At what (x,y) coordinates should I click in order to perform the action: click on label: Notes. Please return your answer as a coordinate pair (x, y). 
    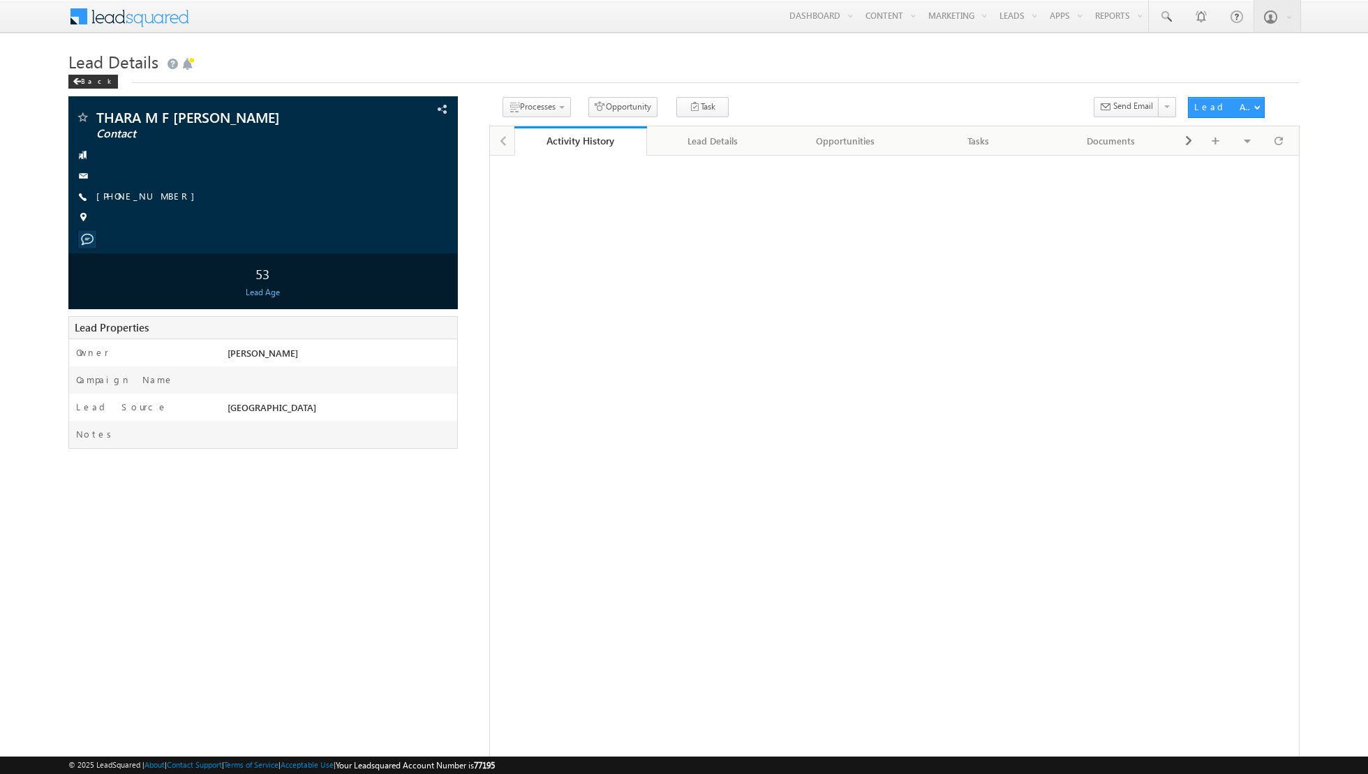
    Looking at the image, I should click on (96, 434).